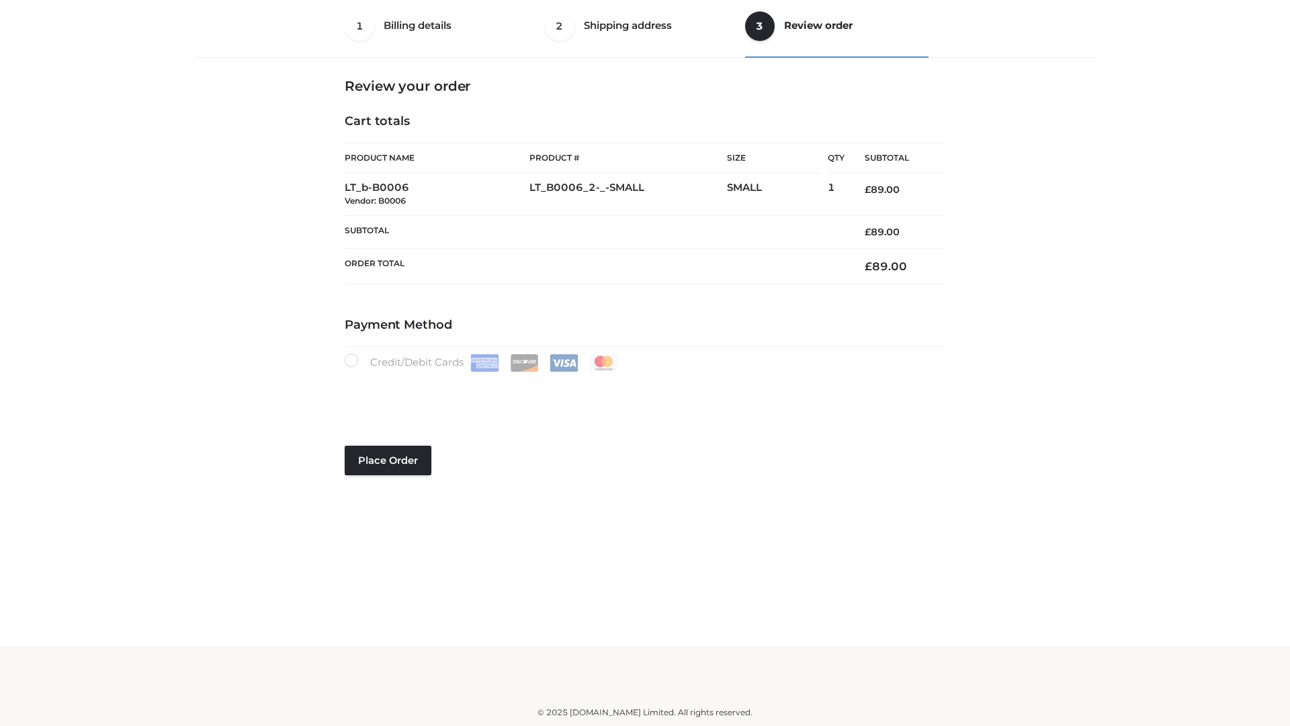 This screenshot has width=1290, height=726. I want to click on th: Qty, so click(836, 158).